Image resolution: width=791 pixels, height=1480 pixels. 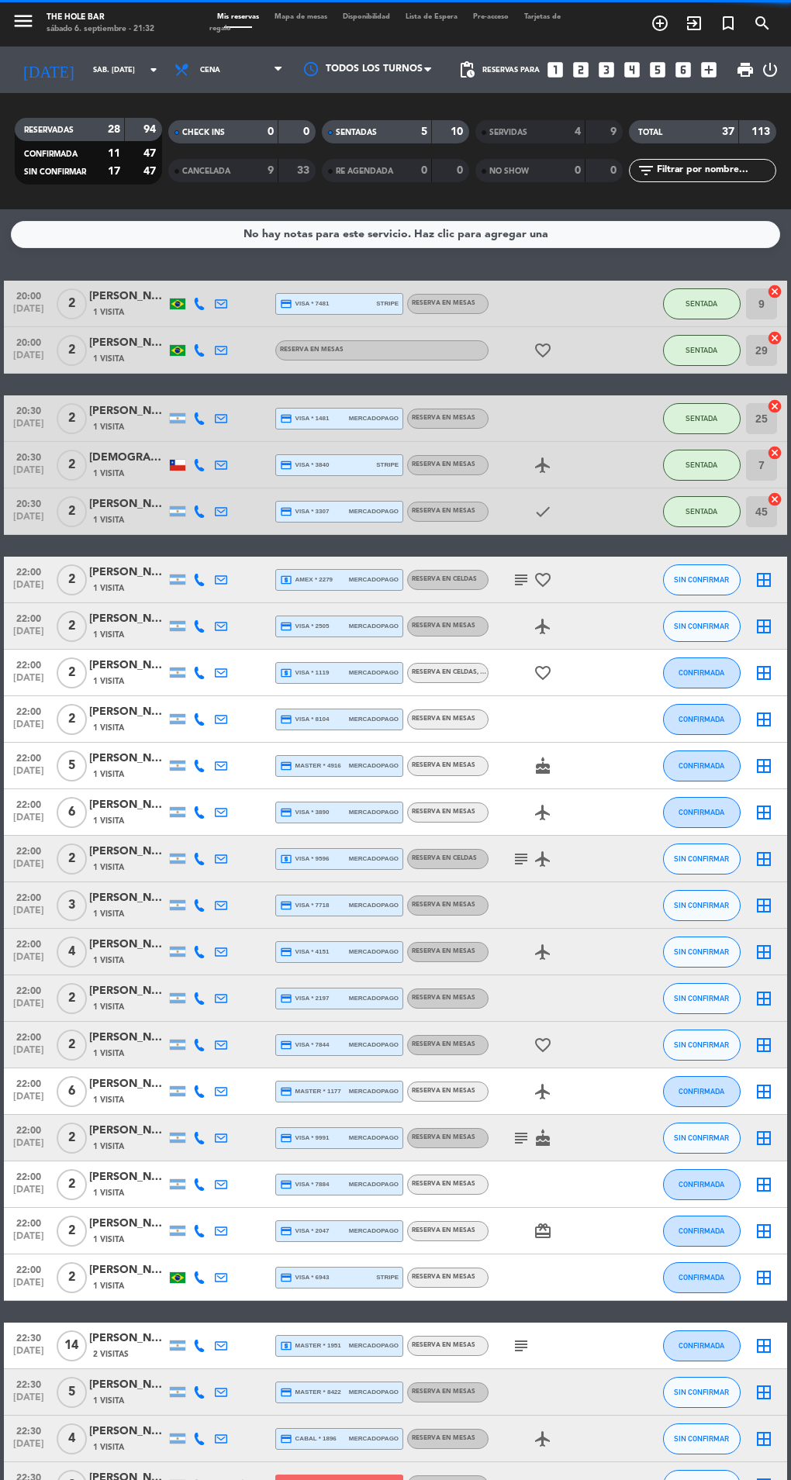 What do you see at coordinates (444, 579) in the screenshot?
I see `span: RESERVA EN CELDAS` at bounding box center [444, 579].